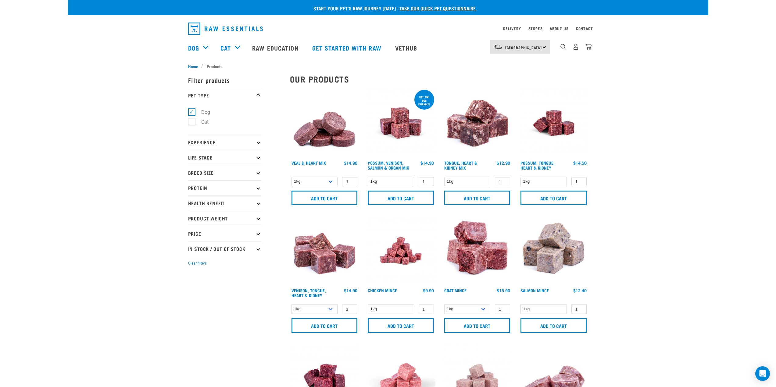  What do you see at coordinates (225, 188) in the screenshot?
I see `p: Protein` at bounding box center [225, 188].